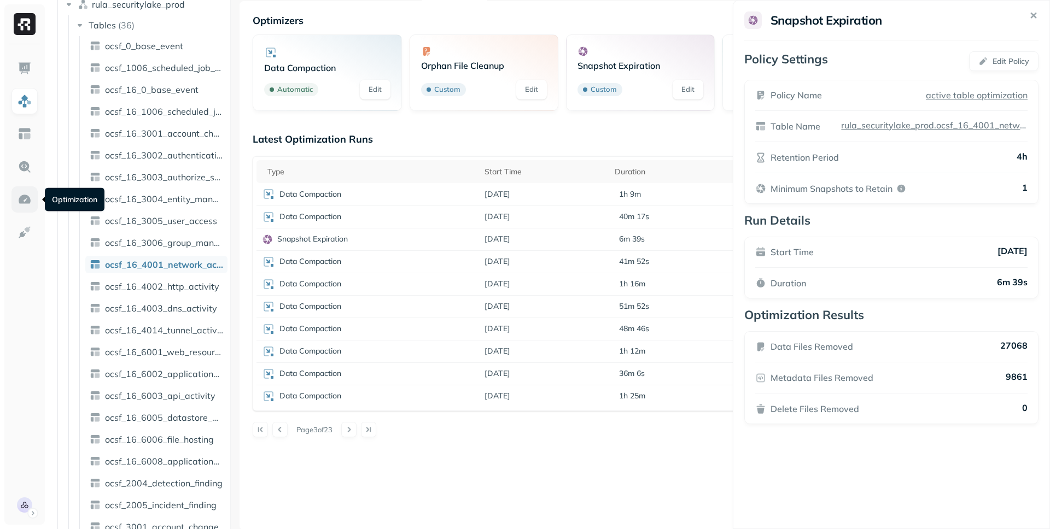 The width and height of the screenshot is (1050, 529). Describe the element at coordinates (1017, 378) in the screenshot. I see `p: 9861` at that location.